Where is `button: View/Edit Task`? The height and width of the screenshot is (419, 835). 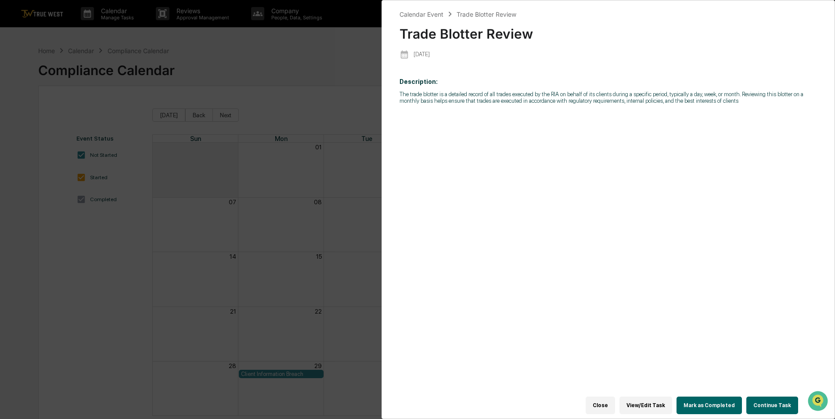 button: View/Edit Task is located at coordinates (646, 405).